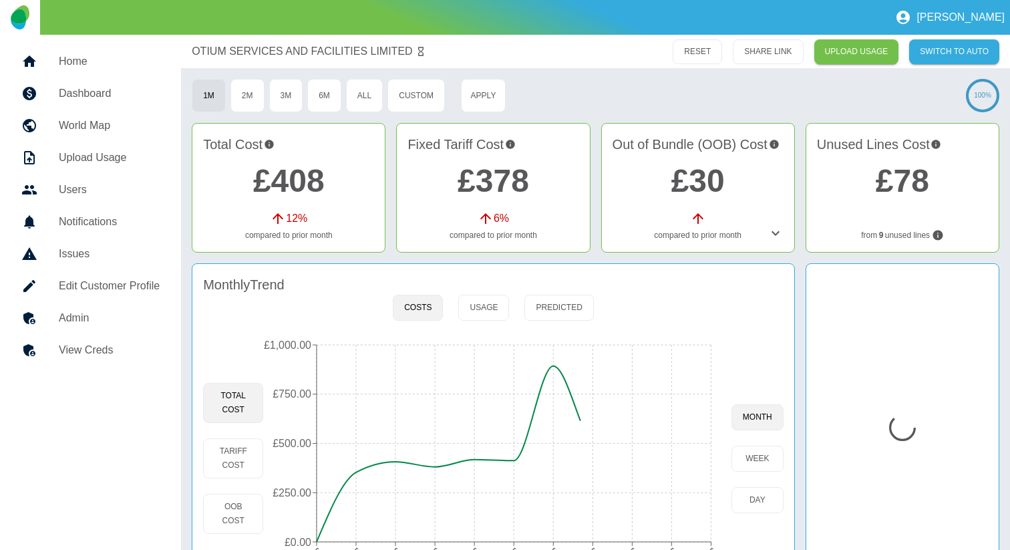  I want to click on h5: Admin, so click(109, 318).